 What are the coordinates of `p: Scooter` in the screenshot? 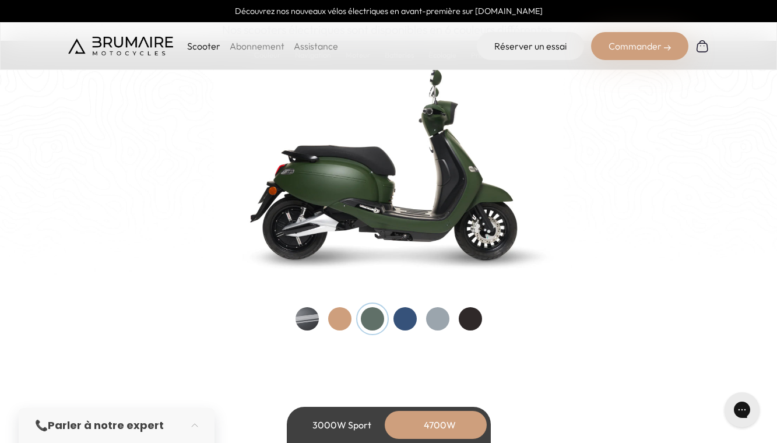 It's located at (203, 46).